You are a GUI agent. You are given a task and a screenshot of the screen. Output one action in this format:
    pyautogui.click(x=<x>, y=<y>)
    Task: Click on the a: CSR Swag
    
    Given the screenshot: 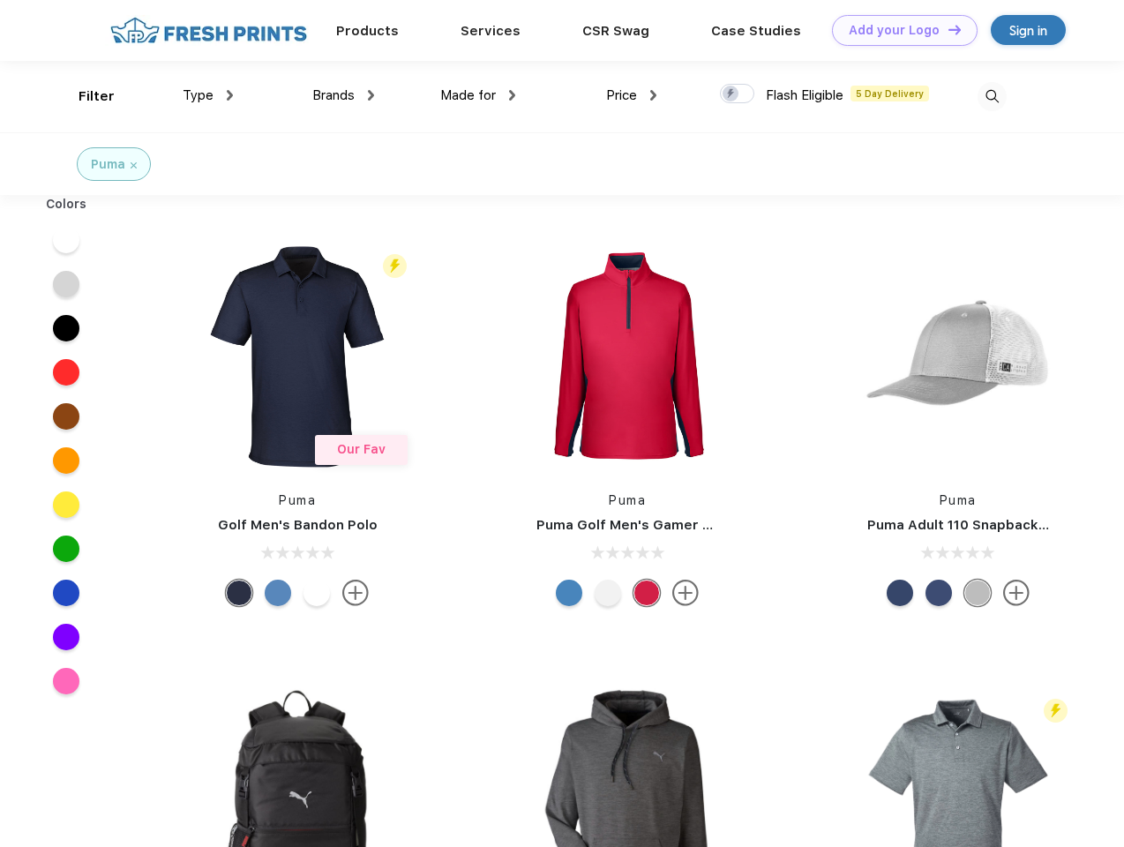 What is the action you would take?
    pyautogui.click(x=616, y=31)
    